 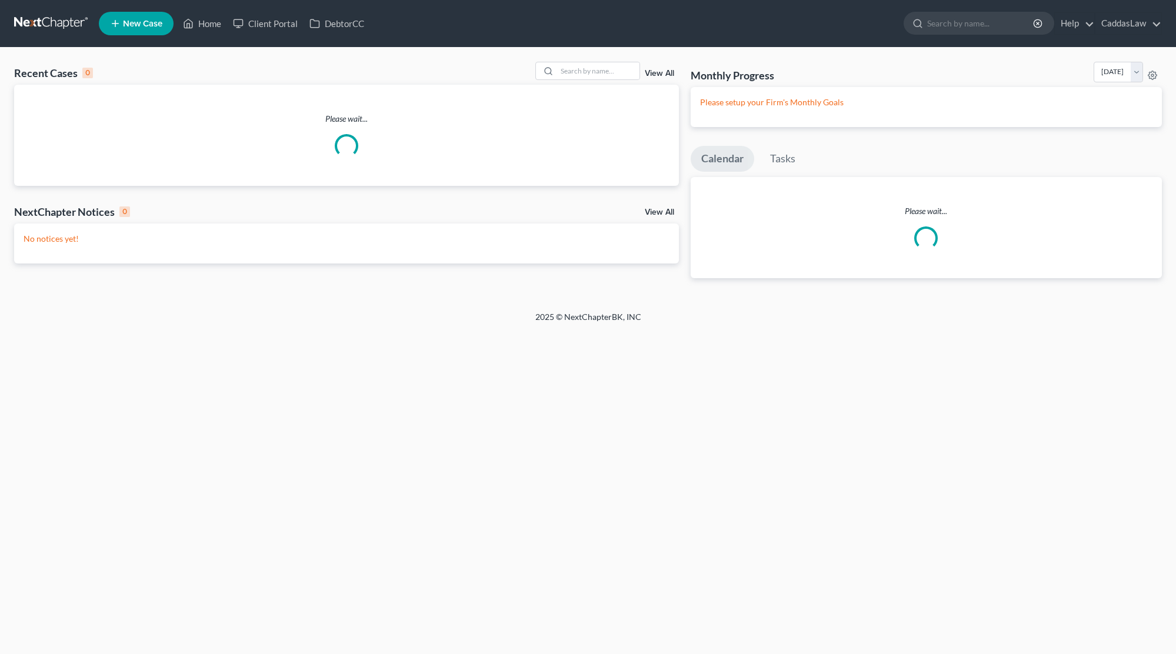 What do you see at coordinates (337, 24) in the screenshot?
I see `a: DebtorCC` at bounding box center [337, 24].